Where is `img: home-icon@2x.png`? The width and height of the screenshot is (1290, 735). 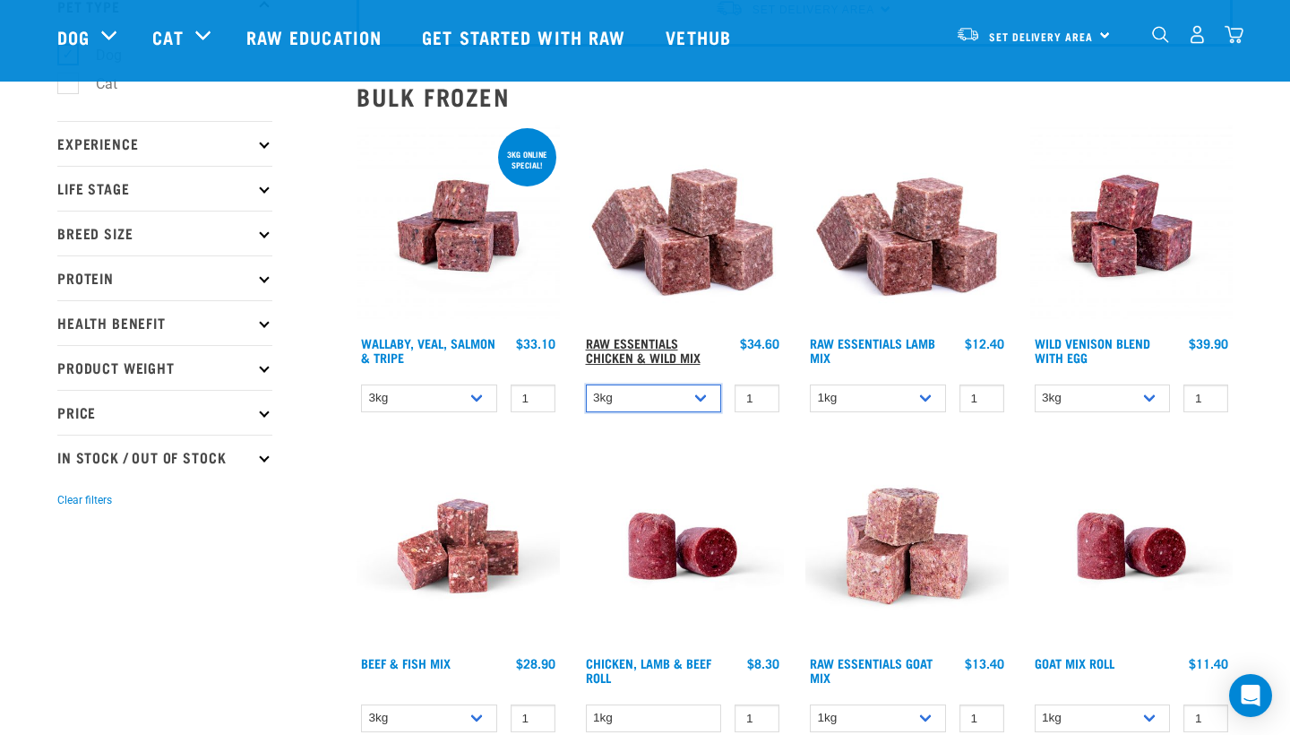 img: home-icon@2x.png is located at coordinates (1234, 34).